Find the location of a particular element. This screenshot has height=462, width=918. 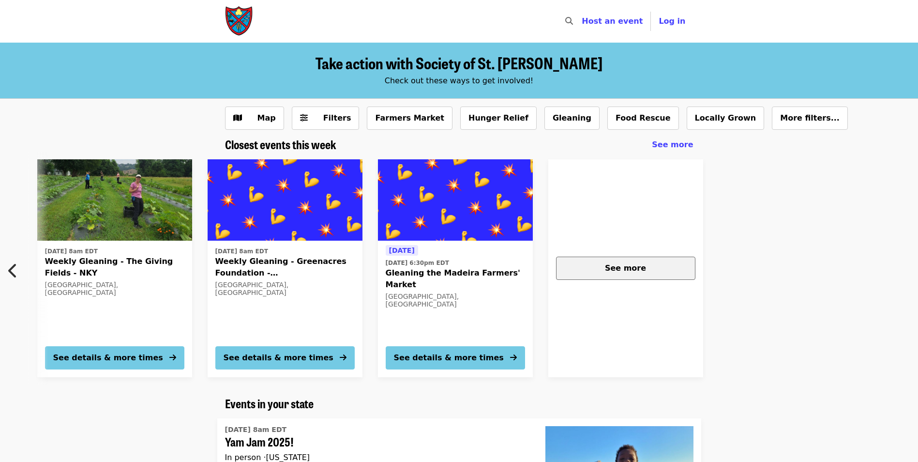

a: Host an event is located at coordinates (612, 21).